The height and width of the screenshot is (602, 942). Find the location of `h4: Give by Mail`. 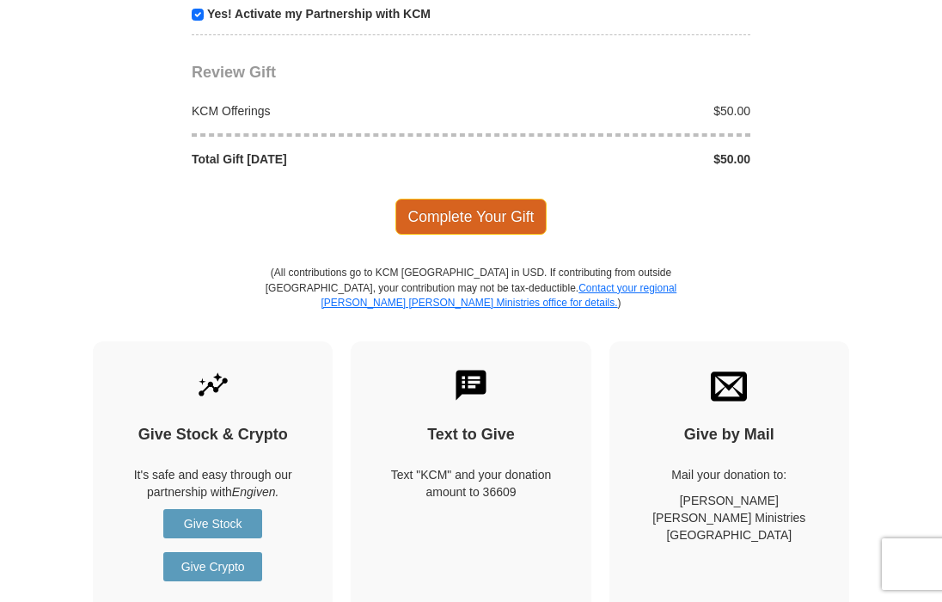

h4: Give by Mail is located at coordinates (729, 435).